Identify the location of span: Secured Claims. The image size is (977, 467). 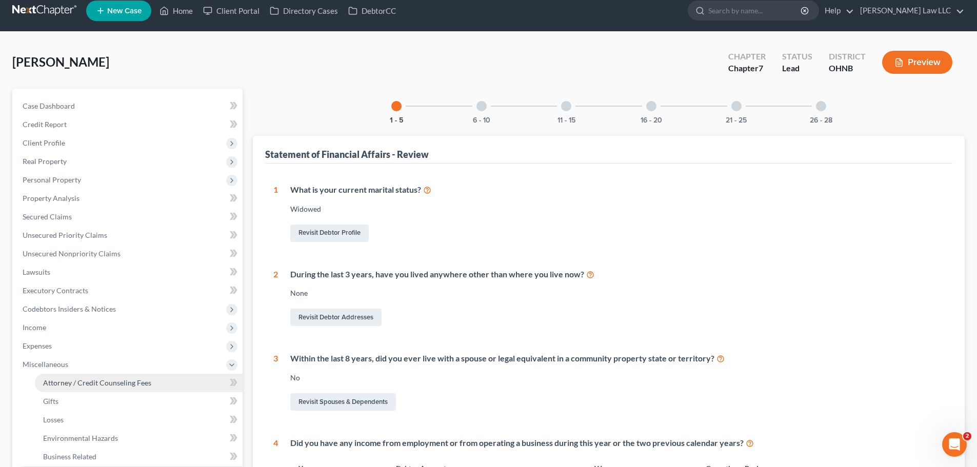
(47, 216).